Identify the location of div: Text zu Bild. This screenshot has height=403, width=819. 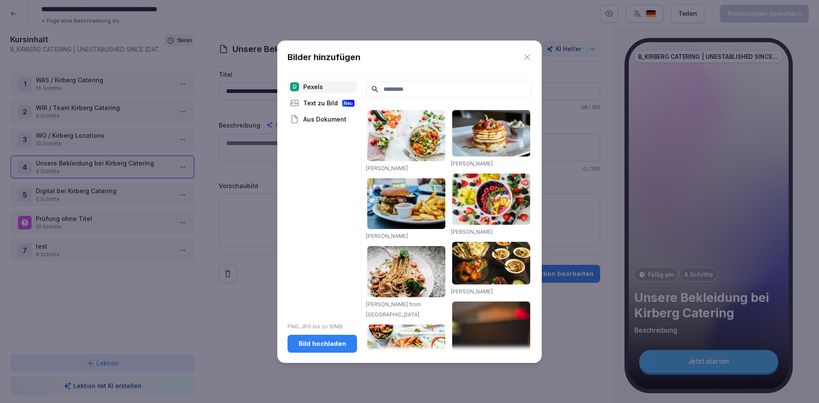
(322, 103).